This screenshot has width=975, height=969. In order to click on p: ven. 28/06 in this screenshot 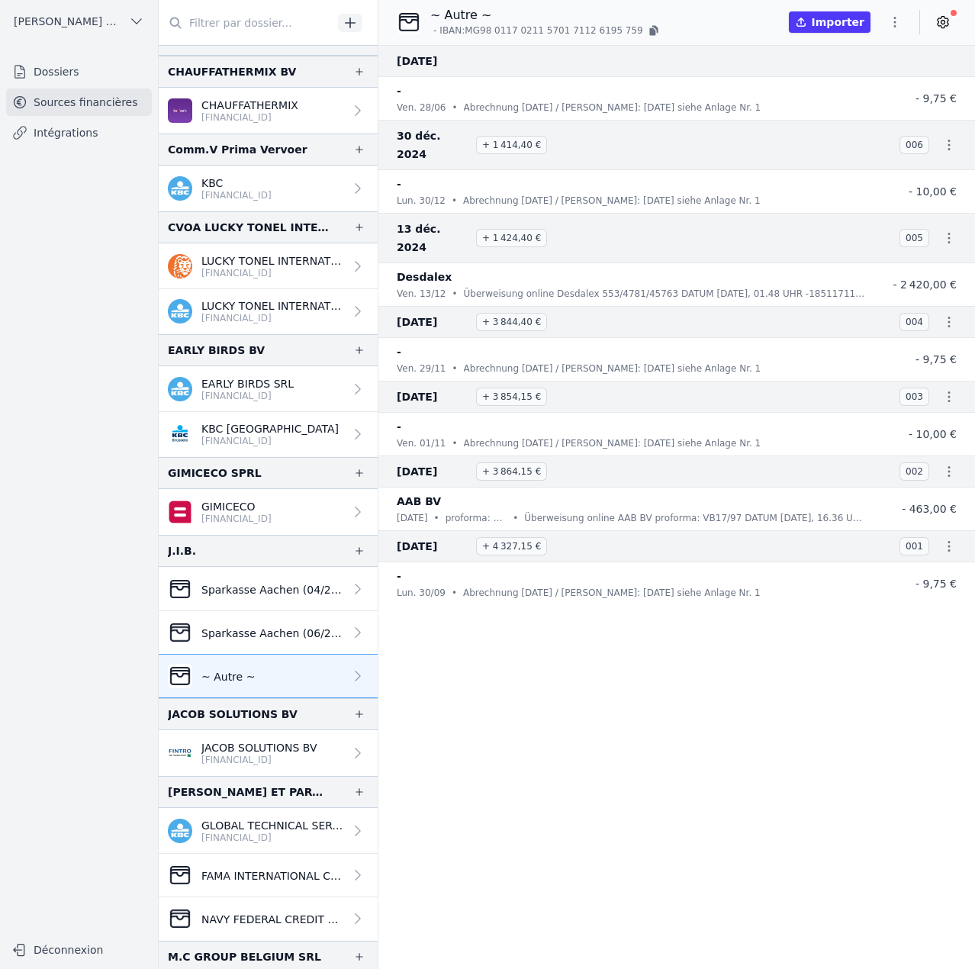, I will do `click(421, 108)`.